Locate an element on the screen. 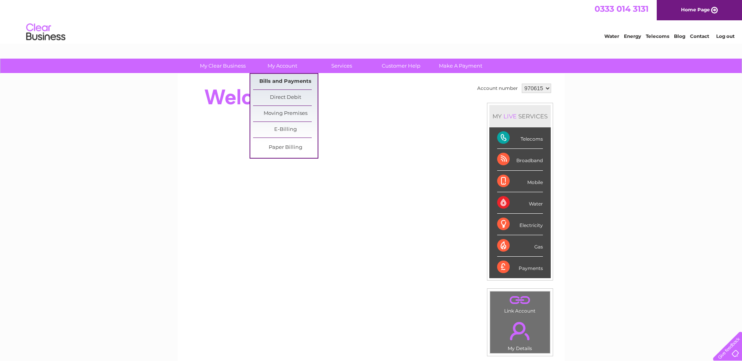 The width and height of the screenshot is (742, 361). a: Moving Premises is located at coordinates (285, 114).